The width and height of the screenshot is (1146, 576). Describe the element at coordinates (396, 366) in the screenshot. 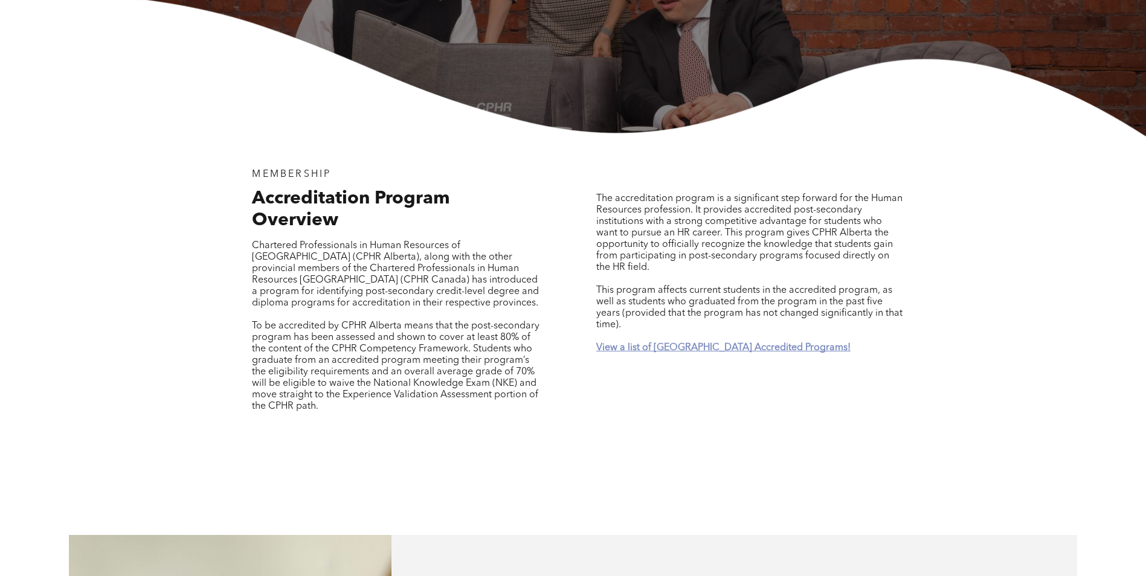

I see `span: To be accredited by CPHR Alberta means that the post-secondary program has been assessed and show...` at that location.